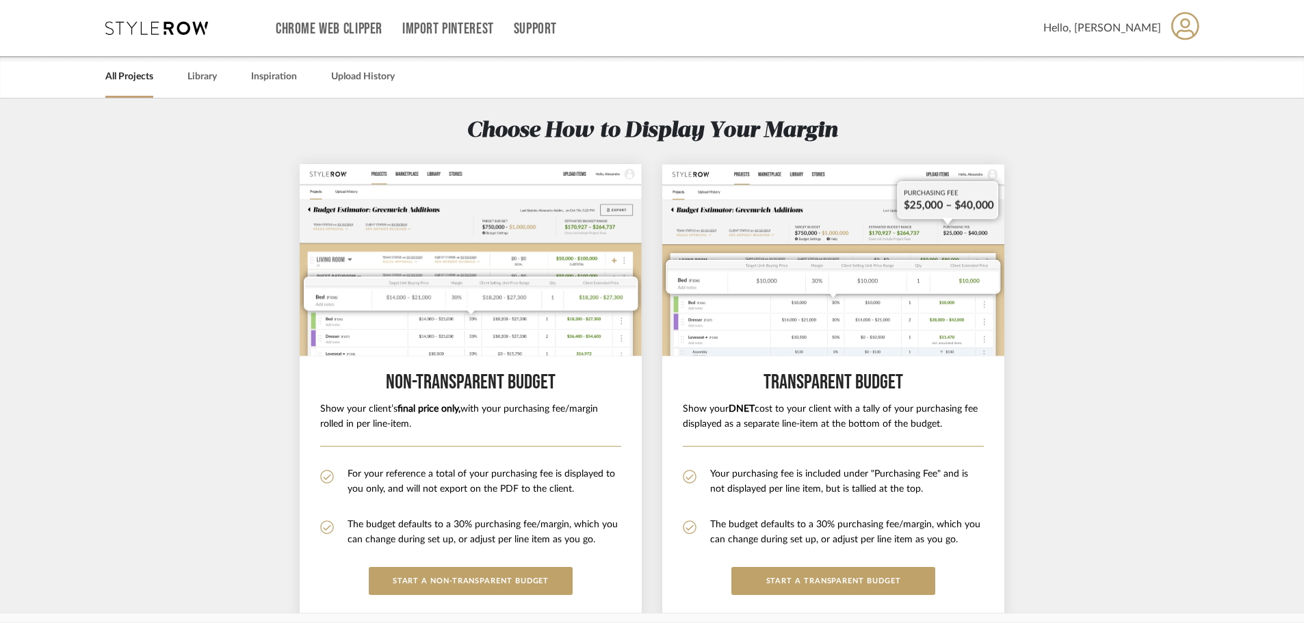  I want to click on h5: Non-Transparent BUDGET, so click(471, 382).